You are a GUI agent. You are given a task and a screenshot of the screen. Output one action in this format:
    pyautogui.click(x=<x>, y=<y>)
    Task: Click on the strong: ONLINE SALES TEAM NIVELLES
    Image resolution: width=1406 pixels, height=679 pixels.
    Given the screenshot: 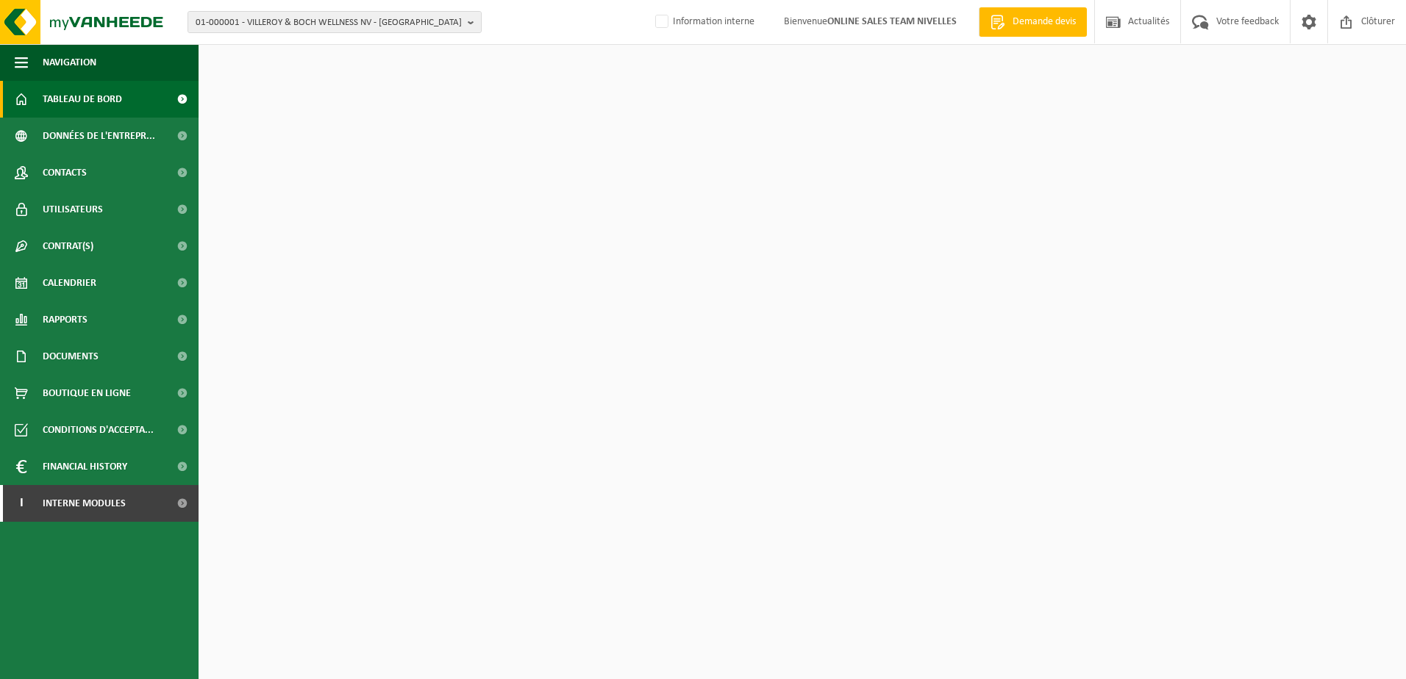 What is the action you would take?
    pyautogui.click(x=892, y=21)
    